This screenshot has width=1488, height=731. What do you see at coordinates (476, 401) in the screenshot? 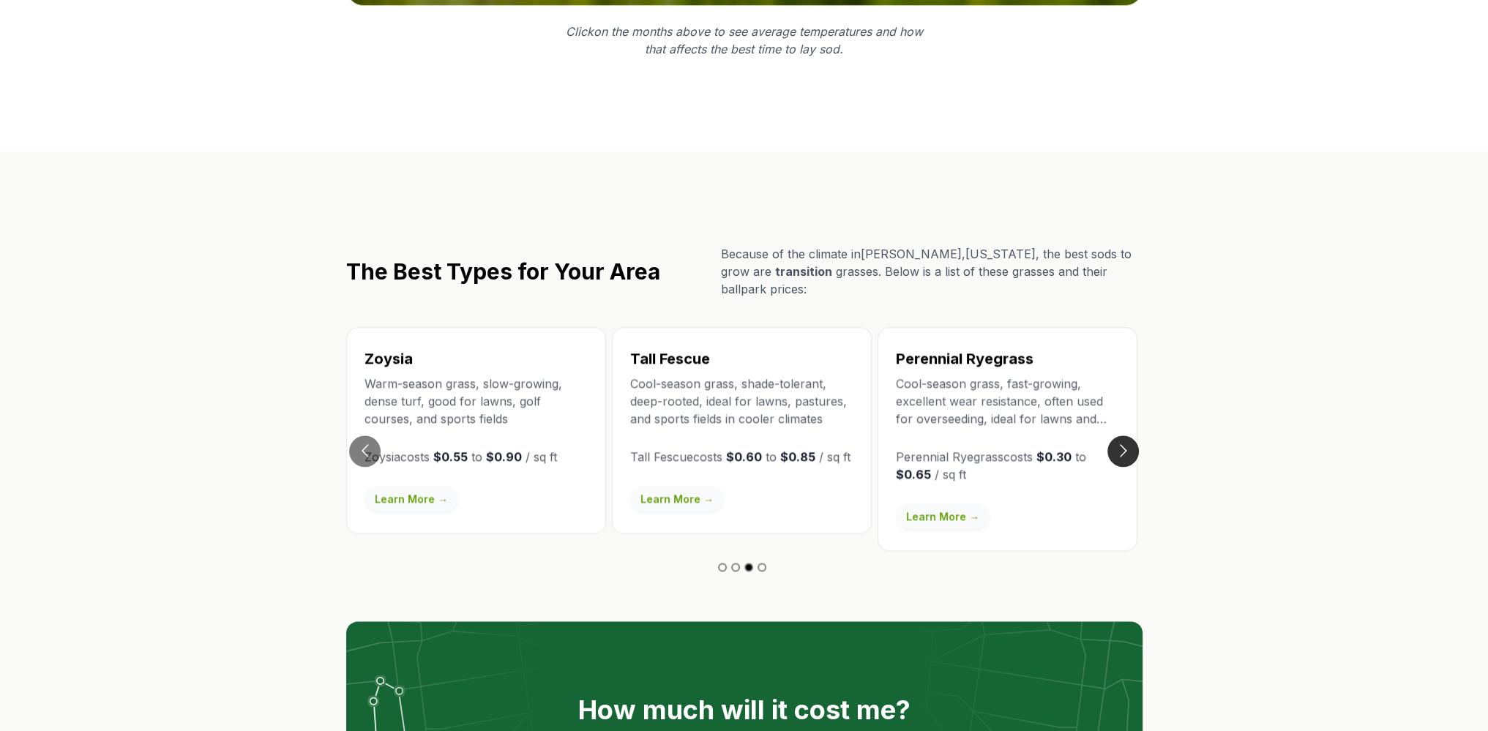
I see `p: Warm-season grass, slow-growing, dense turf, good for lawns, golf courses, and sports fields` at bounding box center [476, 401].